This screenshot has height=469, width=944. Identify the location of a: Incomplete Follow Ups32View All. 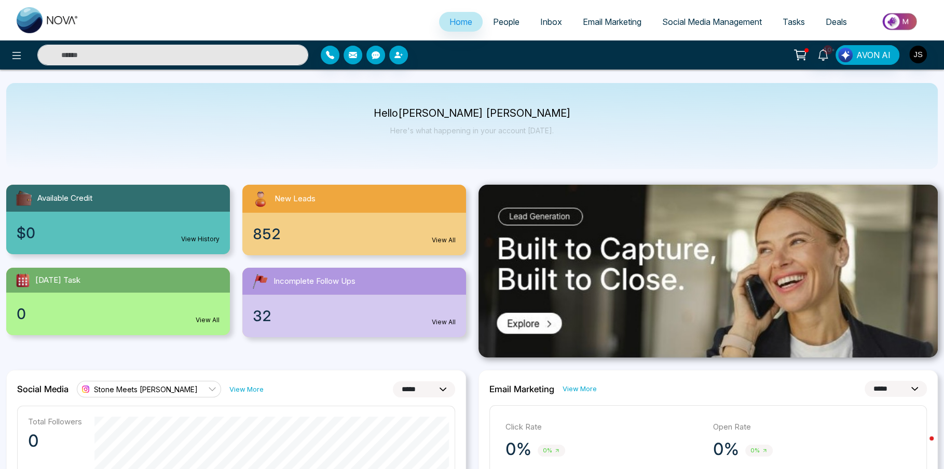
(354, 302).